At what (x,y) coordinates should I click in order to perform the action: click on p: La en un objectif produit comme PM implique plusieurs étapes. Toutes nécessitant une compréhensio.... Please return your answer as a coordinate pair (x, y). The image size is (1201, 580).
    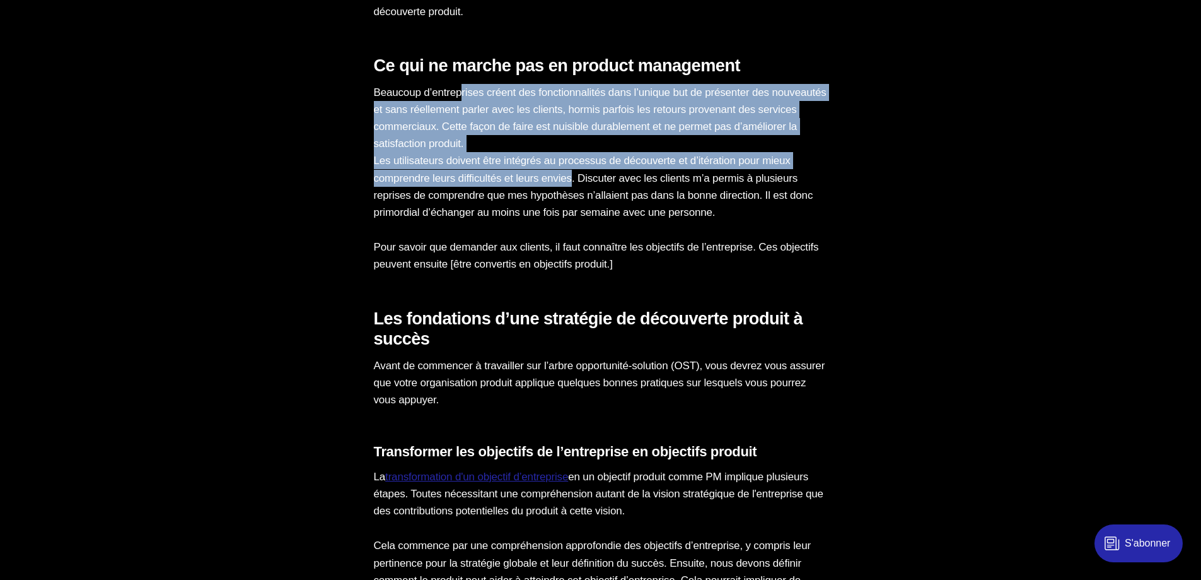
    Looking at the image, I should click on (601, 494).